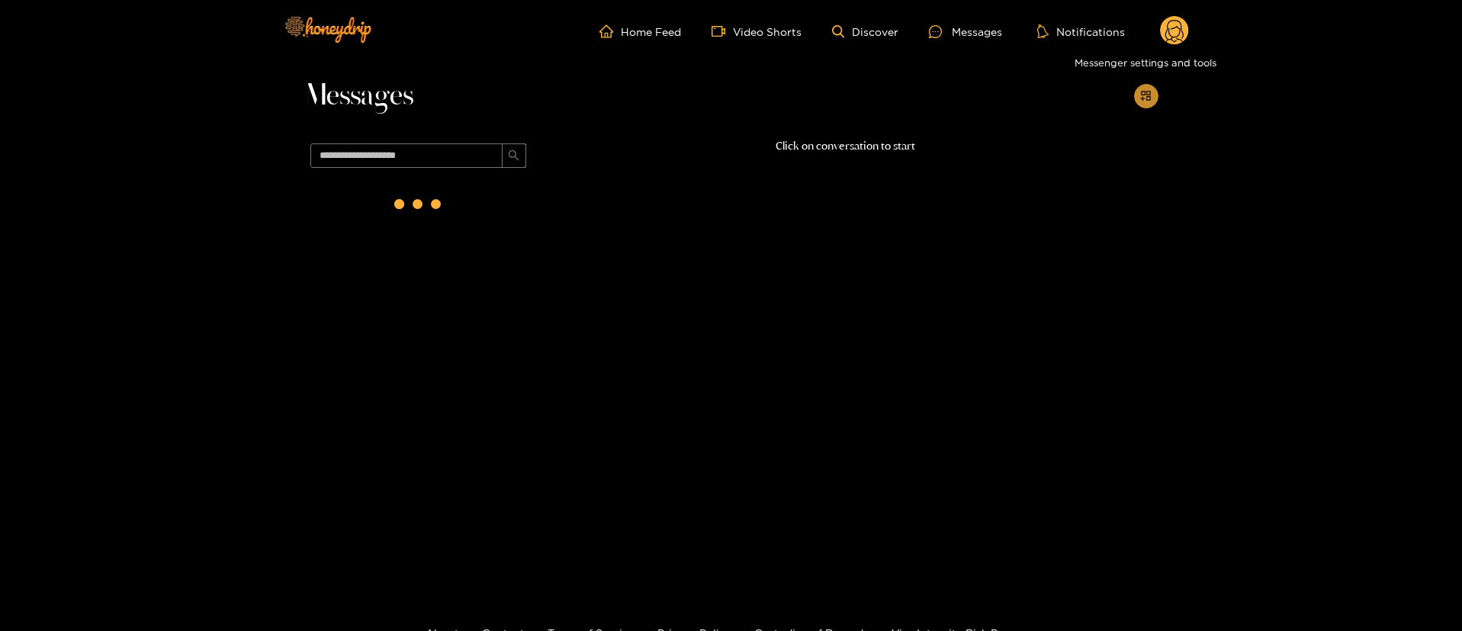 This screenshot has width=1462, height=631. Describe the element at coordinates (1146, 96) in the screenshot. I see `span: appstore-add` at that location.